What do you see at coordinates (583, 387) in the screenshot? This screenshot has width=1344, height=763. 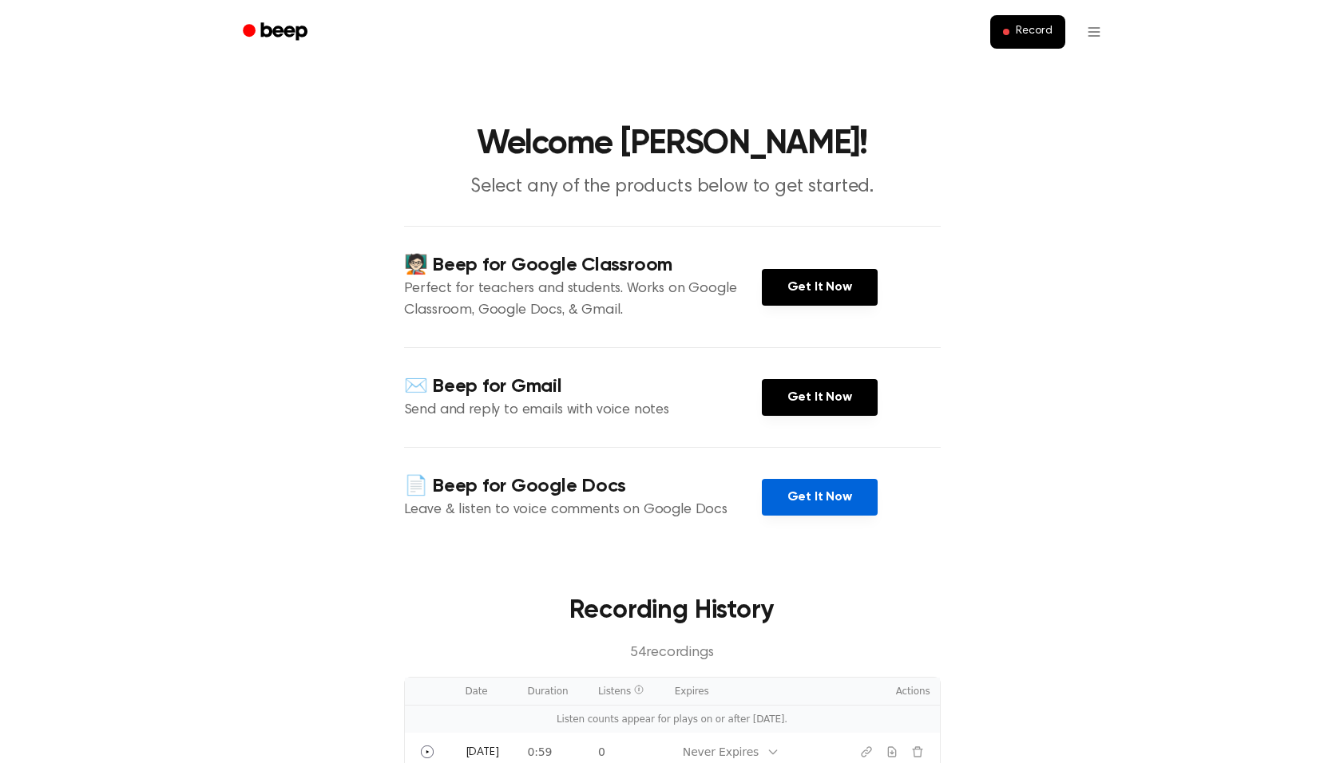 I see `h4: ✉️ Beep for Gmail` at bounding box center [583, 387].